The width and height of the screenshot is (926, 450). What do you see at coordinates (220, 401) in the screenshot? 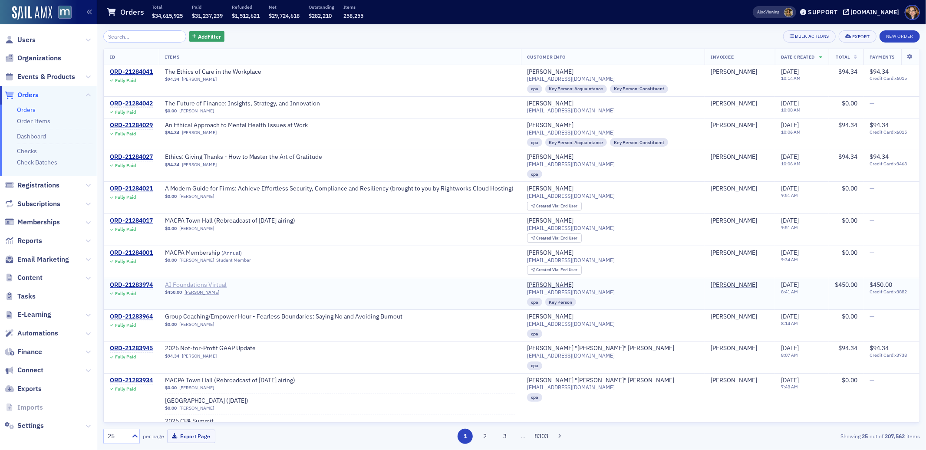
I see `span: MACPA Town Hall (September 2025)` at bounding box center [220, 401].